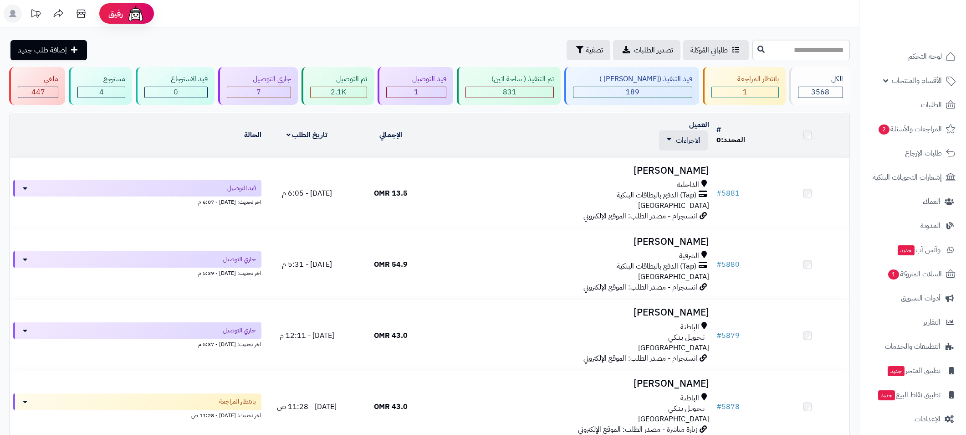  I want to click on a: لوحة التحكم, so click(913, 56).